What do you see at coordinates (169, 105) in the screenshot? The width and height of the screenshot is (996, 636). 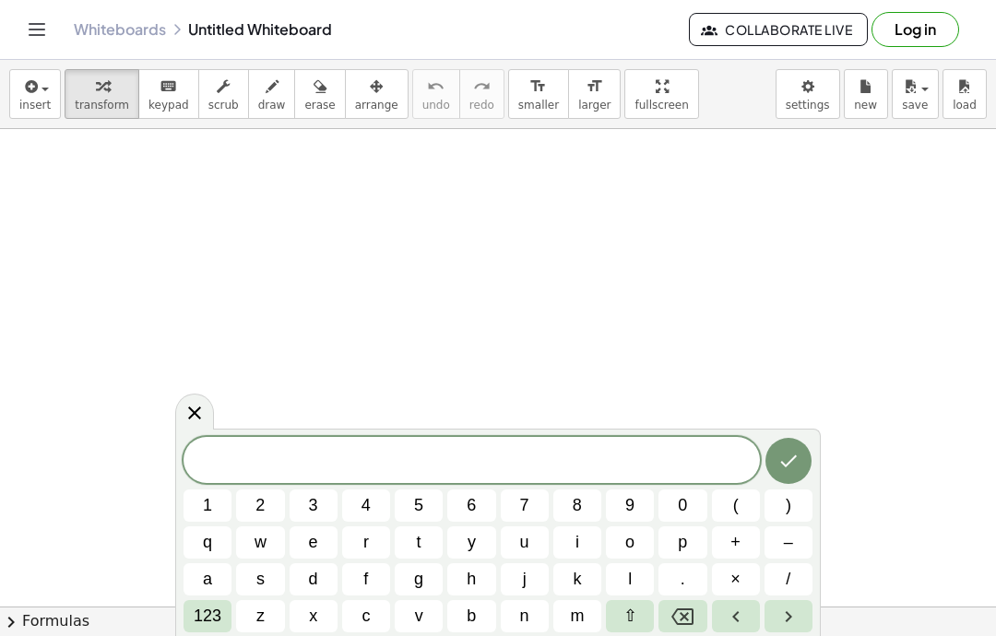 I see `span: keypad` at bounding box center [169, 105].